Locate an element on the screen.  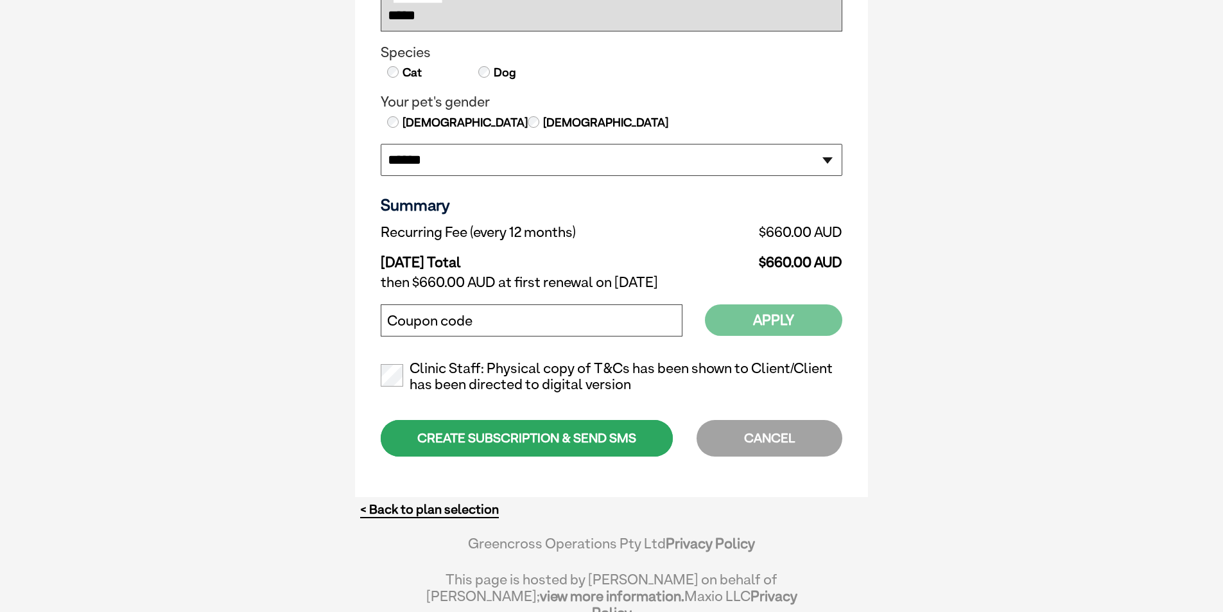
a: Privacy Policy is located at coordinates (710, 543).